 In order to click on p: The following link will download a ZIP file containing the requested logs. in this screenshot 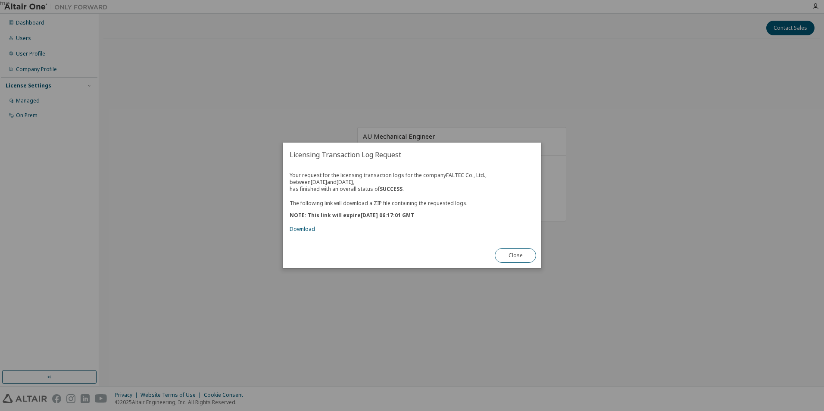, I will do `click(412, 203)`.